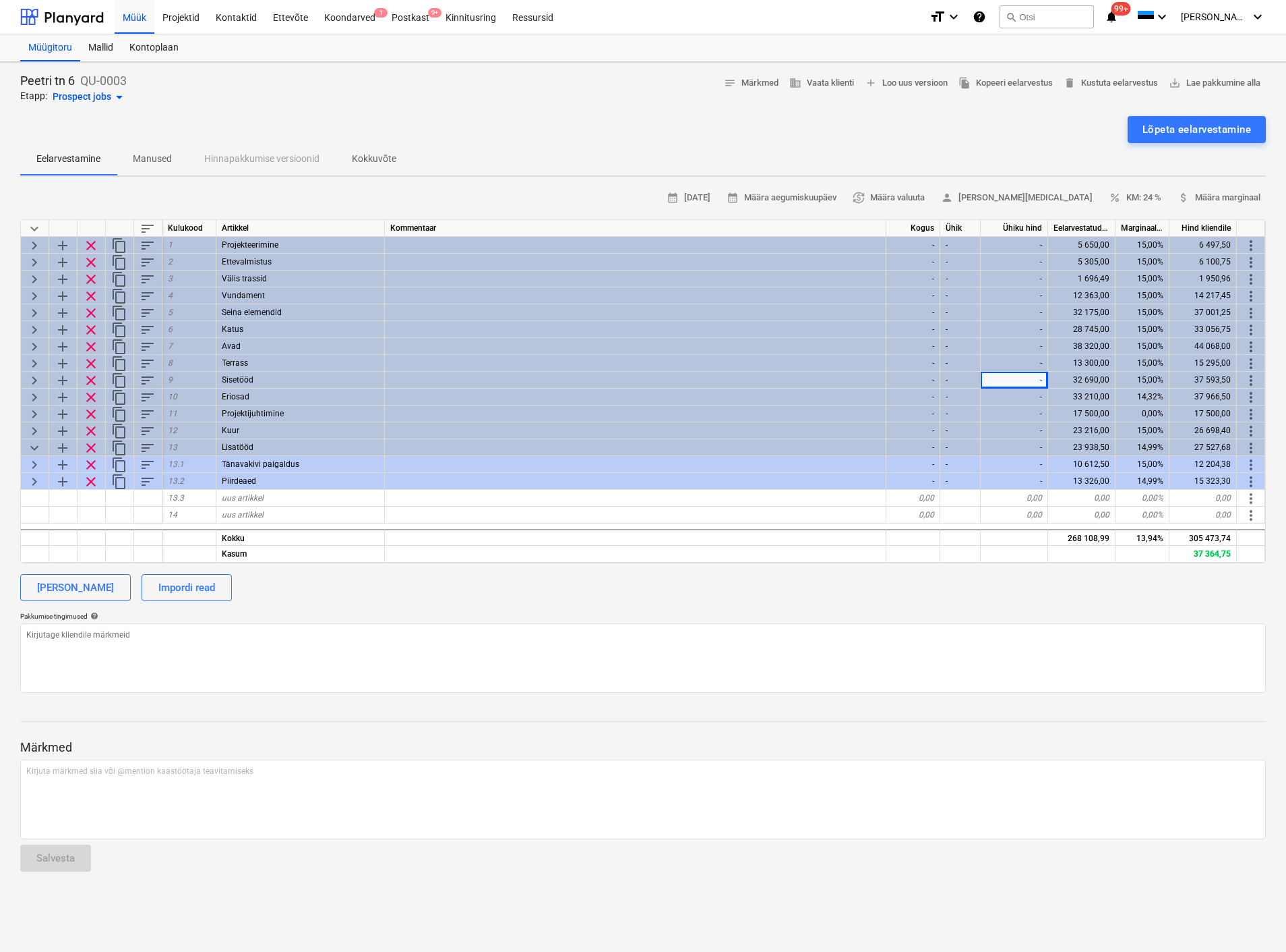  What do you see at coordinates (1082, 430) in the screenshot?
I see `div: 23 216,00` at bounding box center [1082, 430].